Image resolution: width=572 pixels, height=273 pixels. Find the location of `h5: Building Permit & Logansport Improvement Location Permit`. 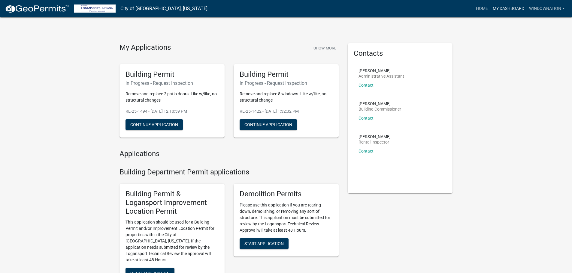

h5: Building Permit & Logansport Improvement Location Permit is located at coordinates (172, 203).